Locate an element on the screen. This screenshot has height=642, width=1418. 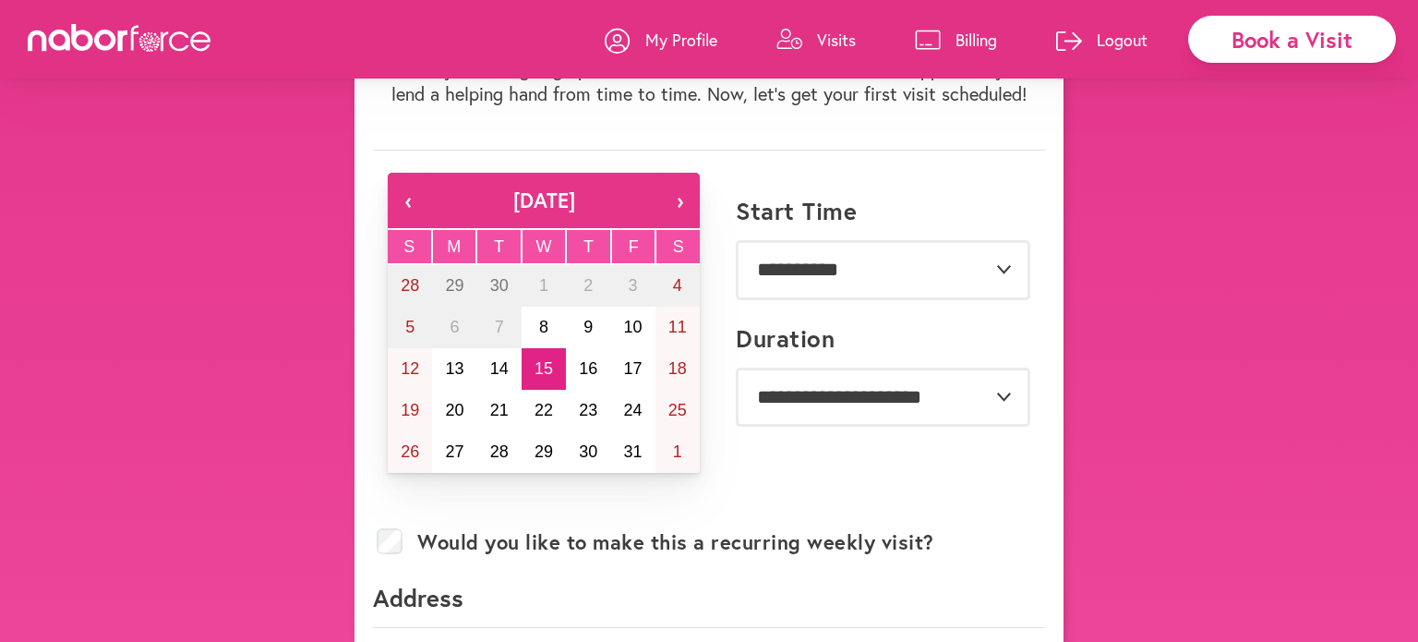
p: My Profile is located at coordinates (681, 40).